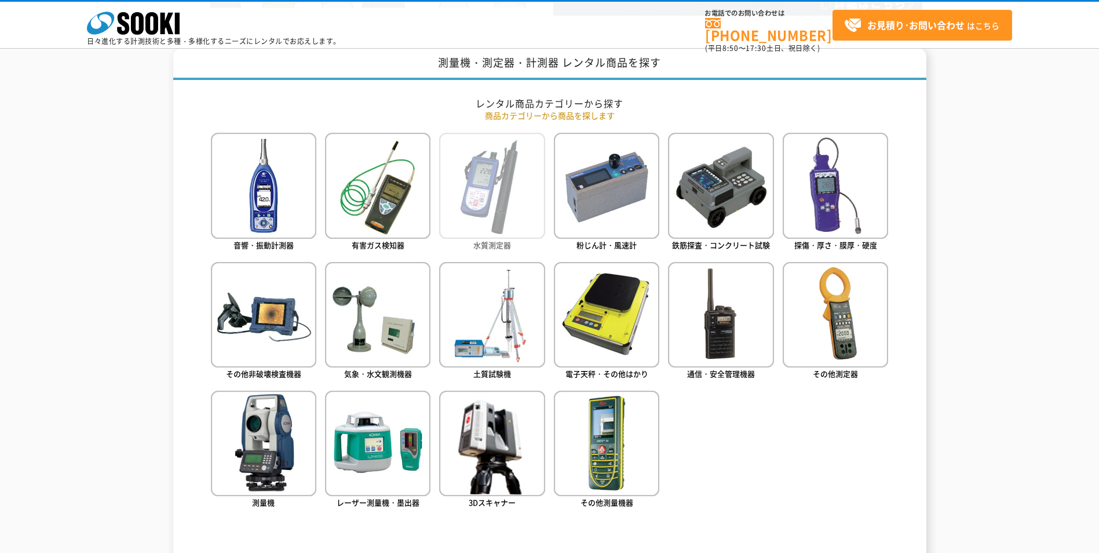  Describe the element at coordinates (378, 443) in the screenshot. I see `img: レーザー測量機・墨出器` at that location.